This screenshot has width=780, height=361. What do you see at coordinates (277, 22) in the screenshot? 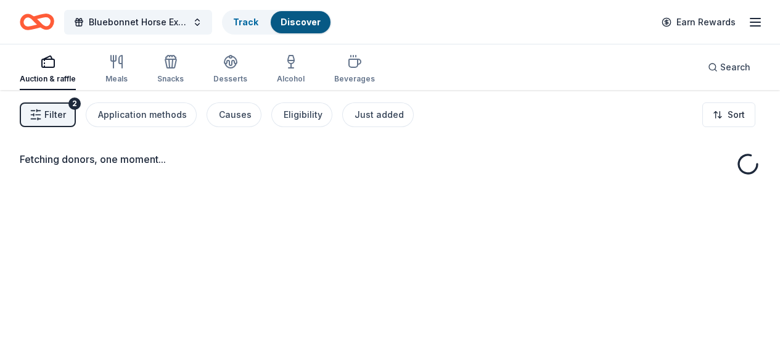
I see `button: TrackDiscover` at bounding box center [277, 22].